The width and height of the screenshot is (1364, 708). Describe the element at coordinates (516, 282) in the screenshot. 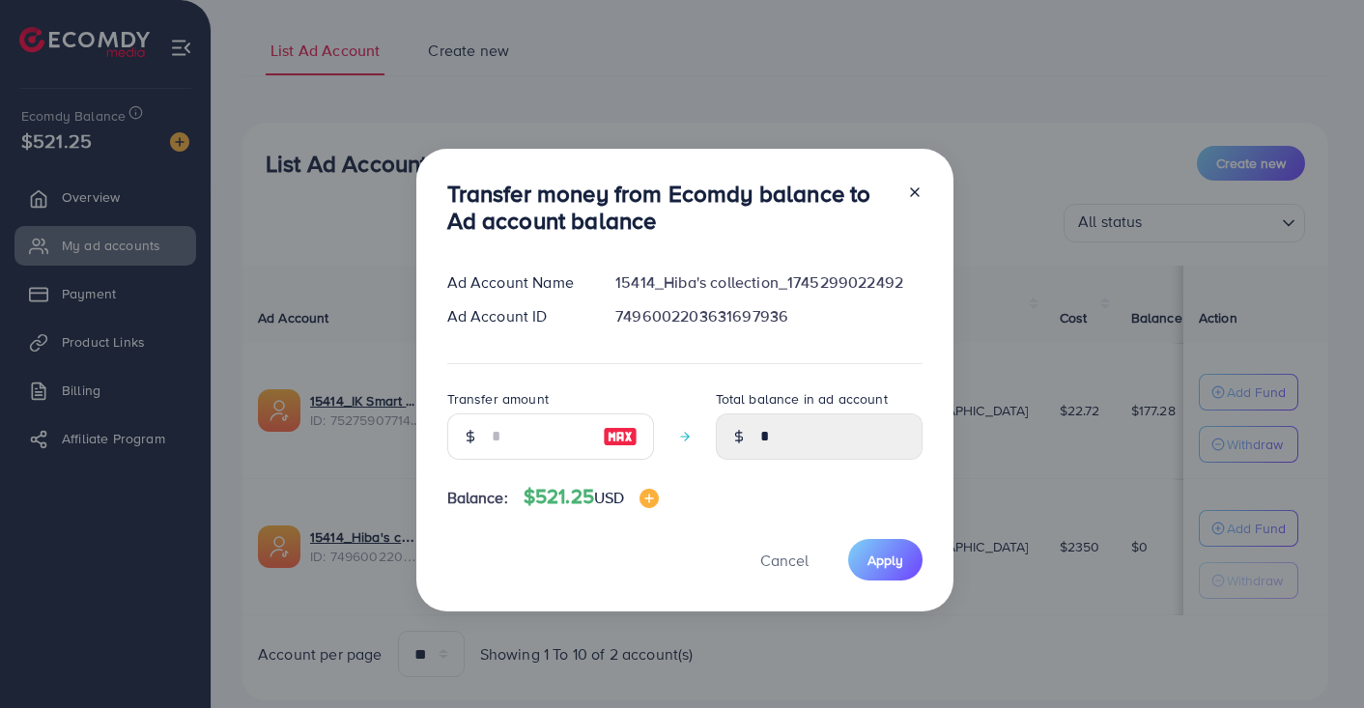

I see `div: Ad Account Name` at that location.